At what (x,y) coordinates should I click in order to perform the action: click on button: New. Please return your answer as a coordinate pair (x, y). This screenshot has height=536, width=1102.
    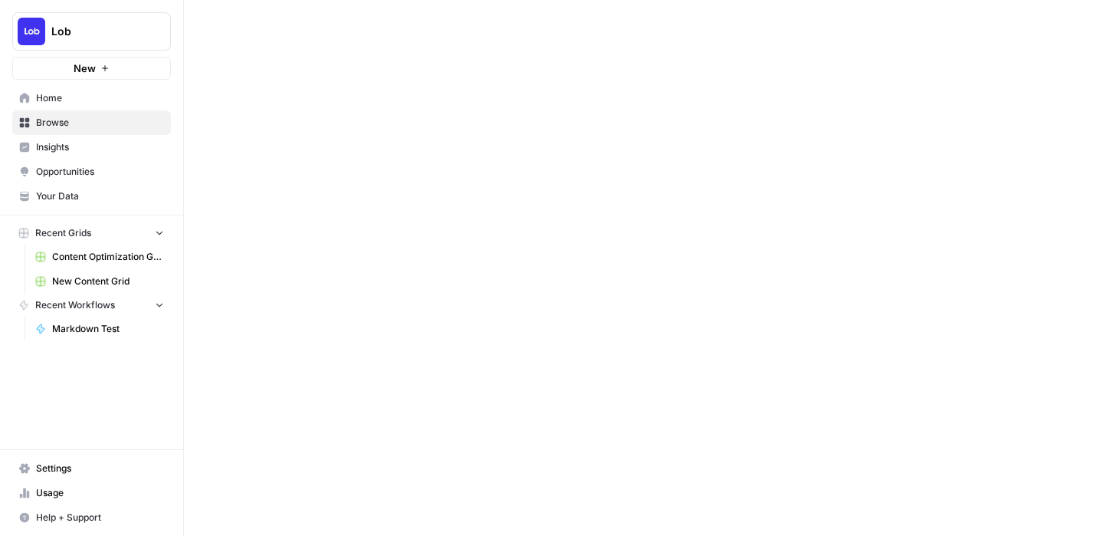
    Looking at the image, I should click on (91, 68).